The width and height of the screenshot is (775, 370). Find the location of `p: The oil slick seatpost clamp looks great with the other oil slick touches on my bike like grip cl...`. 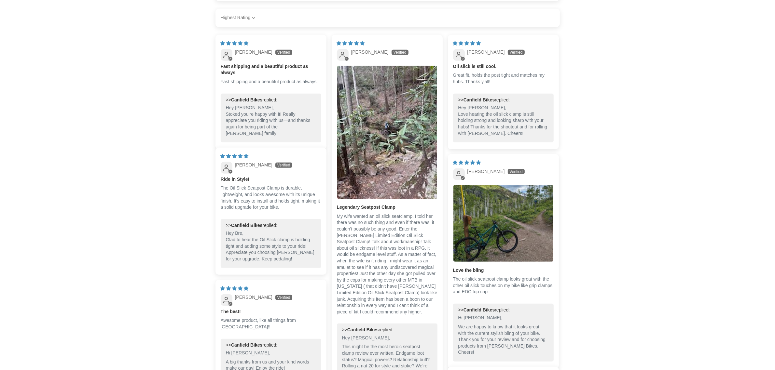

p: The oil slick seatpost clamp looks great with the other oil slick touches on my bike like grip cl... is located at coordinates (503, 286).